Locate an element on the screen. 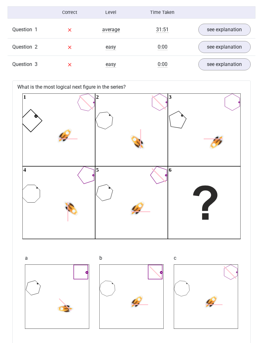 The height and width of the screenshot is (343, 263). div: Level is located at coordinates (111, 13).